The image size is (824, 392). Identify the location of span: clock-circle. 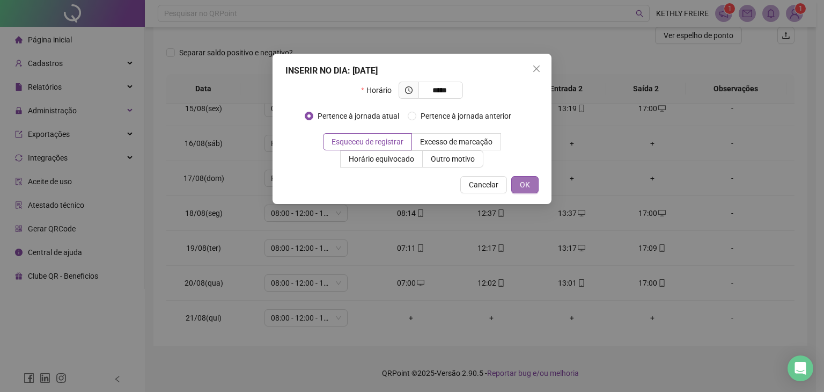
(409, 90).